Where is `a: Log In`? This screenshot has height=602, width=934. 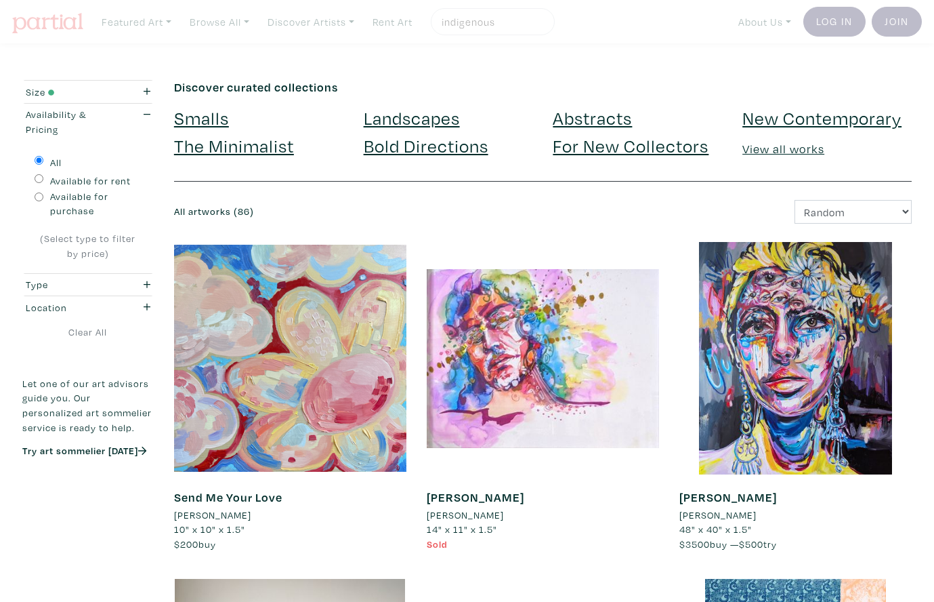
a: Log In is located at coordinates (835, 22).